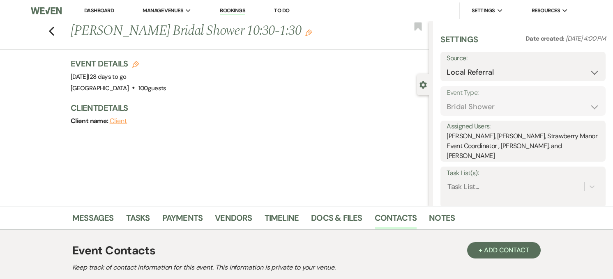 Image resolution: width=613 pixels, height=279 pixels. What do you see at coordinates (282, 220) in the screenshot?
I see `a: Timeline` at bounding box center [282, 220].